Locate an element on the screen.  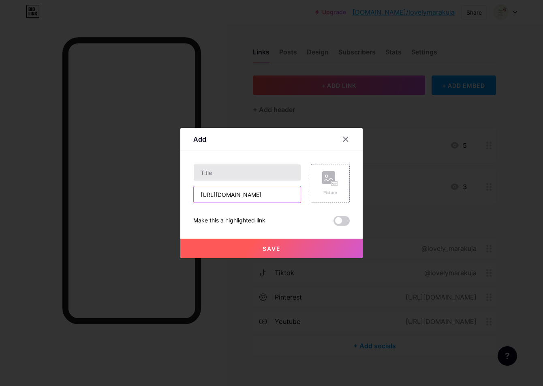
input: URL is located at coordinates (247, 194).